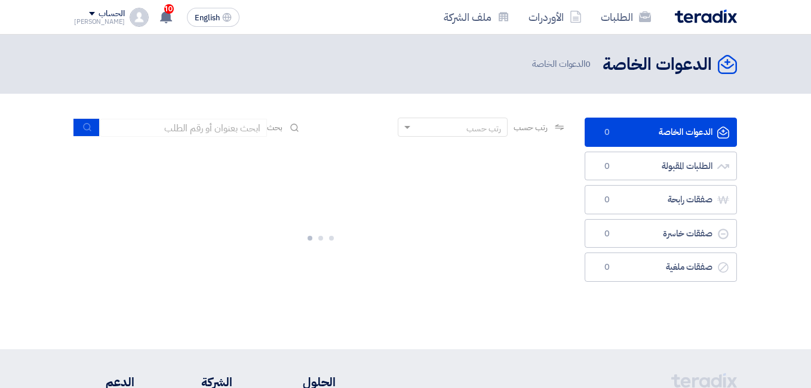 The width and height of the screenshot is (811, 388). Describe the element at coordinates (183, 128) in the screenshot. I see `input: ابحث بعنوان أو رقم الطلب` at that location.